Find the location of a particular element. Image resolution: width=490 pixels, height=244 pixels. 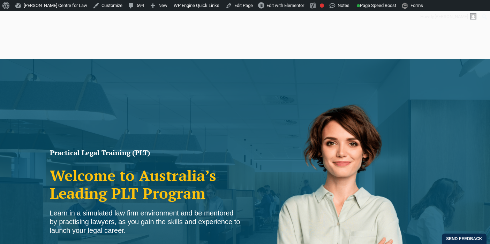

div: Focus keyphrase not set is located at coordinates (322, 6).